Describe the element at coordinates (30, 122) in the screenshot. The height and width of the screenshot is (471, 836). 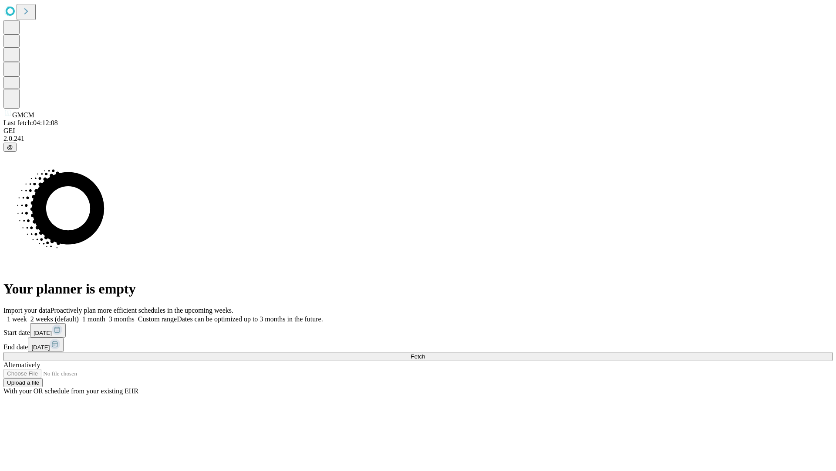
I see `span: Last fetch: 04:12:08` at that location.